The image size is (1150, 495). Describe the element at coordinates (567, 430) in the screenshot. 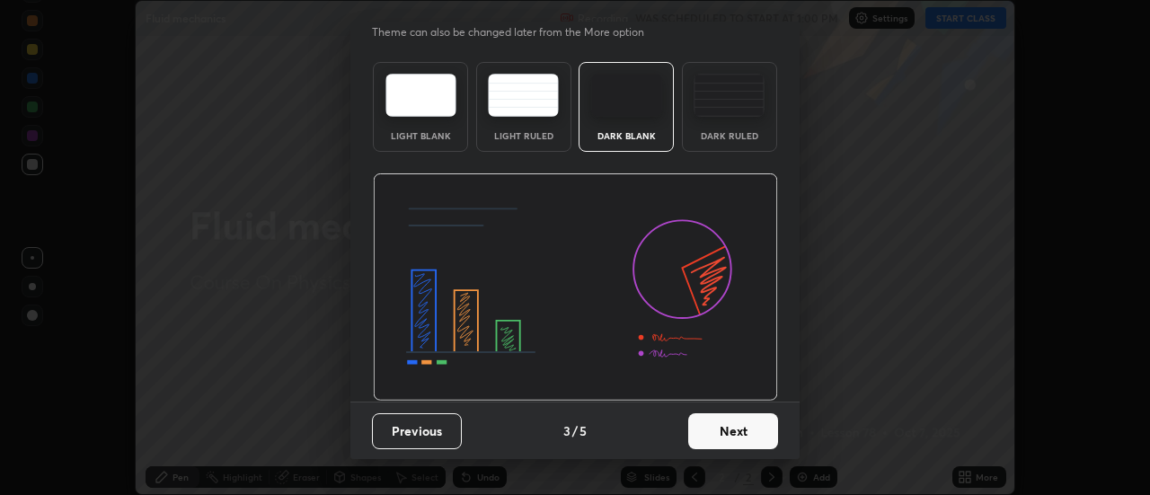

I see `h4: 3` at that location.